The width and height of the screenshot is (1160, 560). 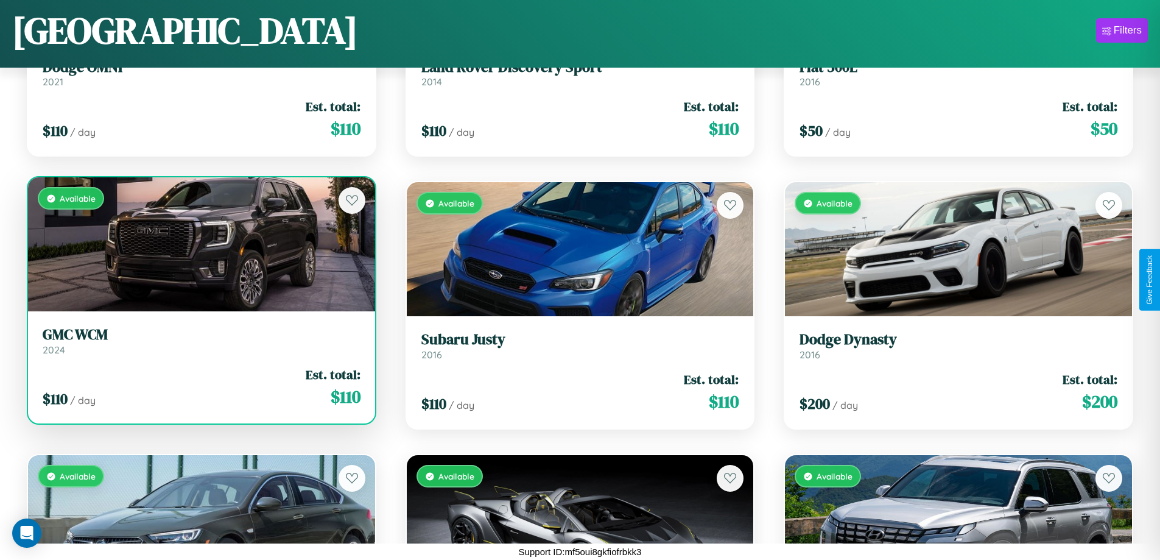 I want to click on a: Subaru Justy2016, so click(x=580, y=345).